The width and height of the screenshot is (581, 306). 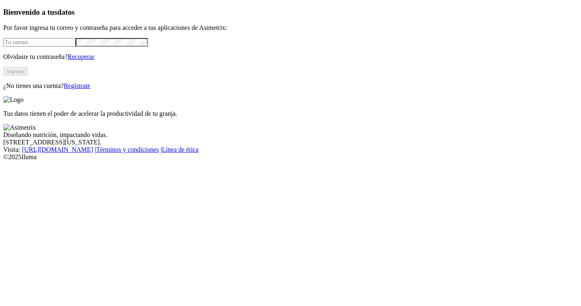 What do you see at coordinates (290, 12) in the screenshot?
I see `h3: Bienvenido a tus` at bounding box center [290, 12].